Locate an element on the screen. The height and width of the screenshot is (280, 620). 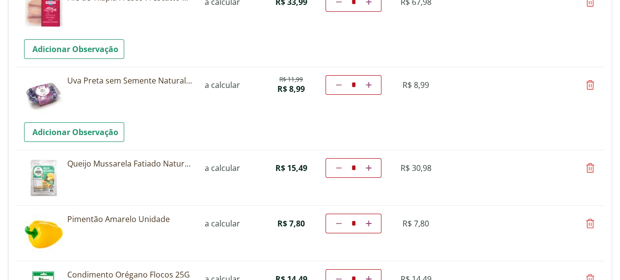
a: Pimentão Amarelo Unidade is located at coordinates (130, 219).